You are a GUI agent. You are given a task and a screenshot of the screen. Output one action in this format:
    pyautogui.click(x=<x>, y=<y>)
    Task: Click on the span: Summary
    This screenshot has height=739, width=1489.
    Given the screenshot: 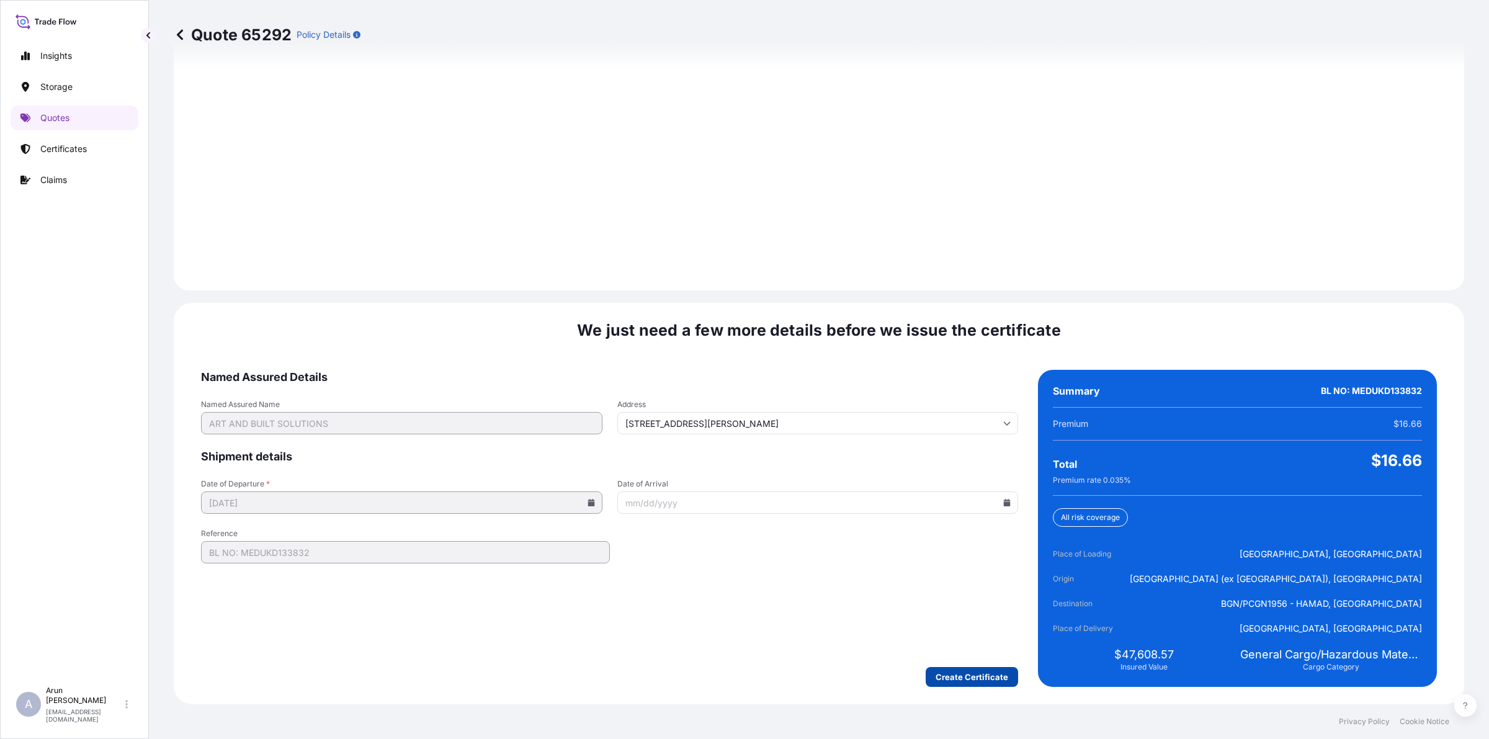 What is the action you would take?
    pyautogui.click(x=1076, y=391)
    